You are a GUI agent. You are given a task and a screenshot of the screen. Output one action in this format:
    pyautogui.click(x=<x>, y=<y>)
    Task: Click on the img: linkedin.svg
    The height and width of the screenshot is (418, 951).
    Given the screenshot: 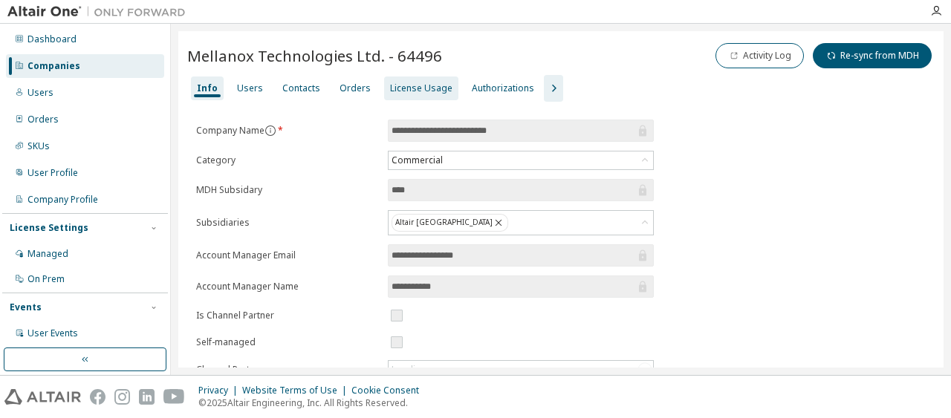 What is the action you would take?
    pyautogui.click(x=146, y=397)
    